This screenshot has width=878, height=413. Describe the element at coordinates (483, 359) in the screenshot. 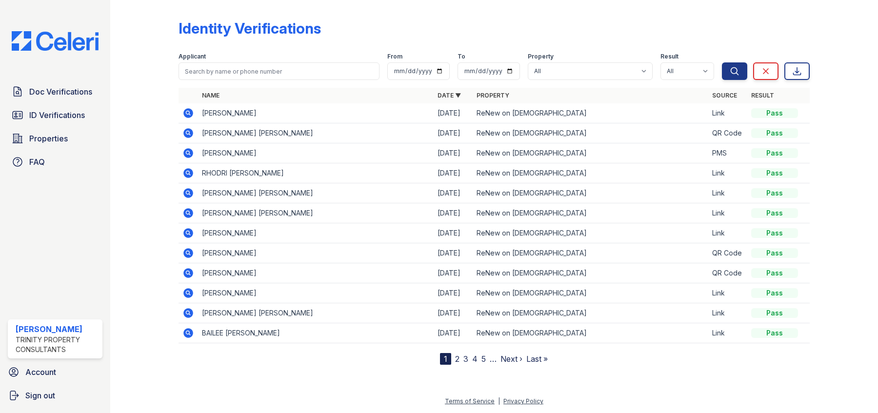

I see `a: 5` at that location.